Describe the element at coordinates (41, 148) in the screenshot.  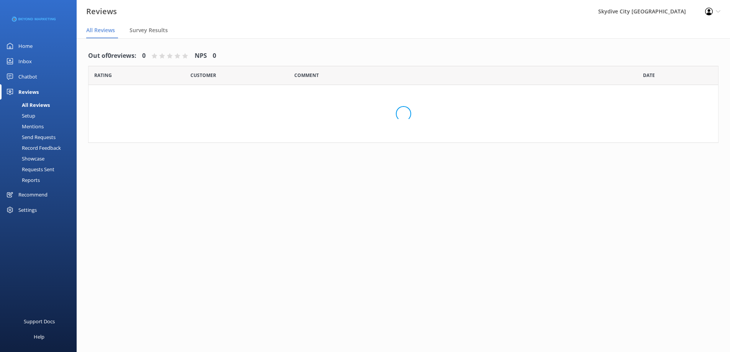
I see `a: Record Feedback` at that location.